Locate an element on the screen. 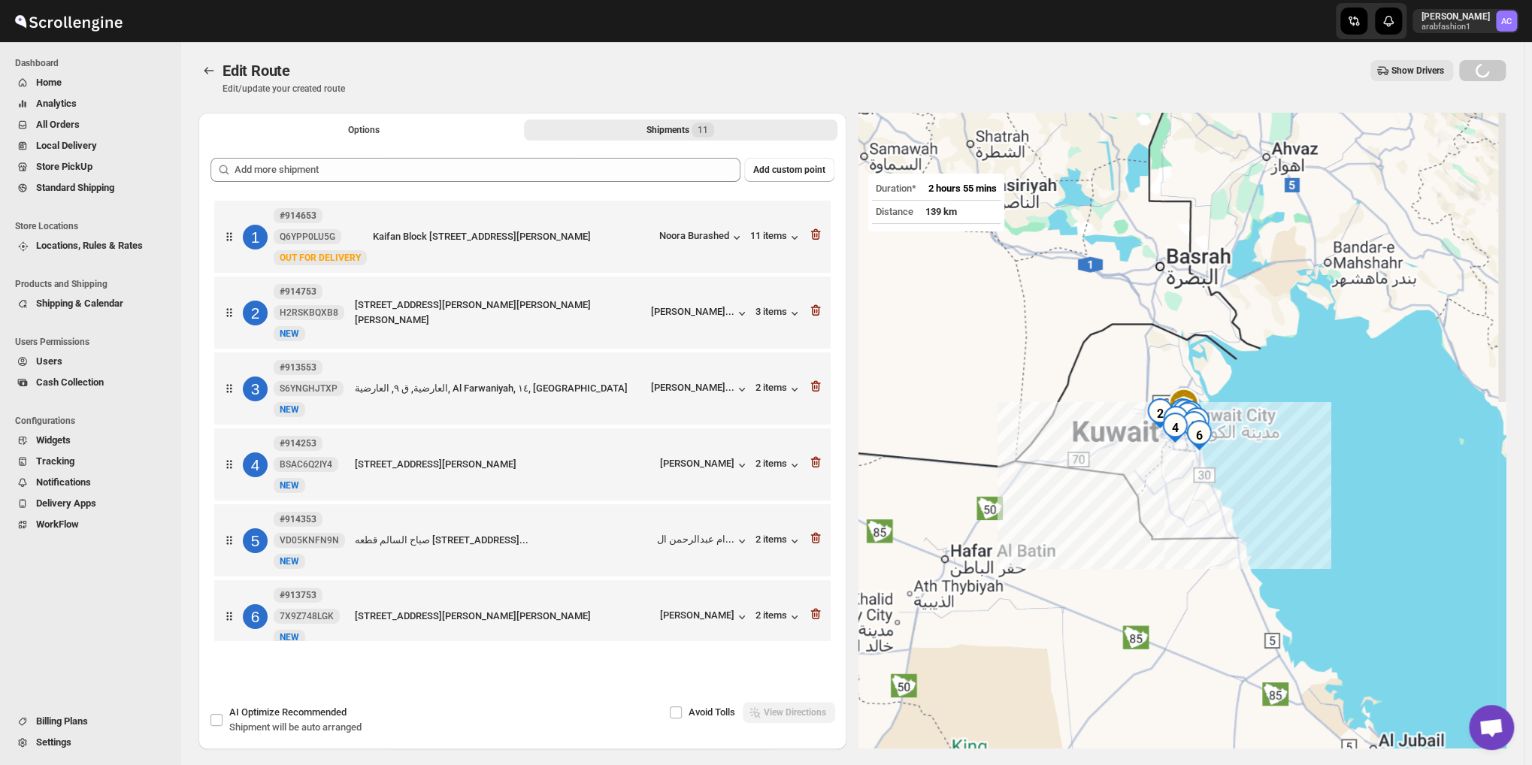  span: Avoid Tolls is located at coordinates (712, 712).